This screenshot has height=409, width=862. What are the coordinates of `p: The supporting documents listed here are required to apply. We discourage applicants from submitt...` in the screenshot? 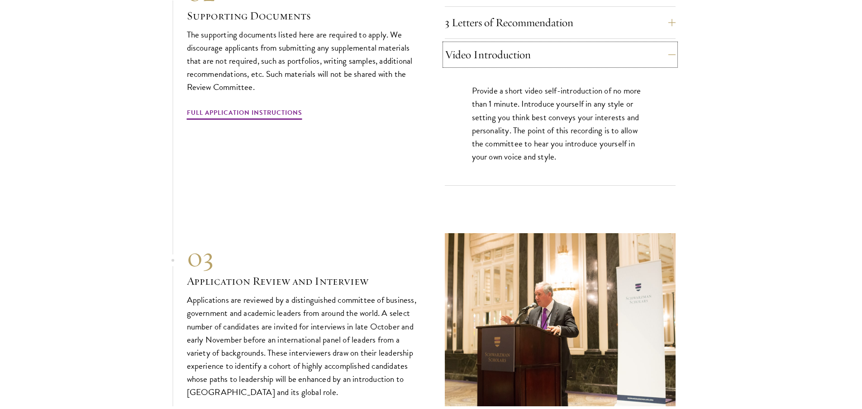 It's located at (302, 61).